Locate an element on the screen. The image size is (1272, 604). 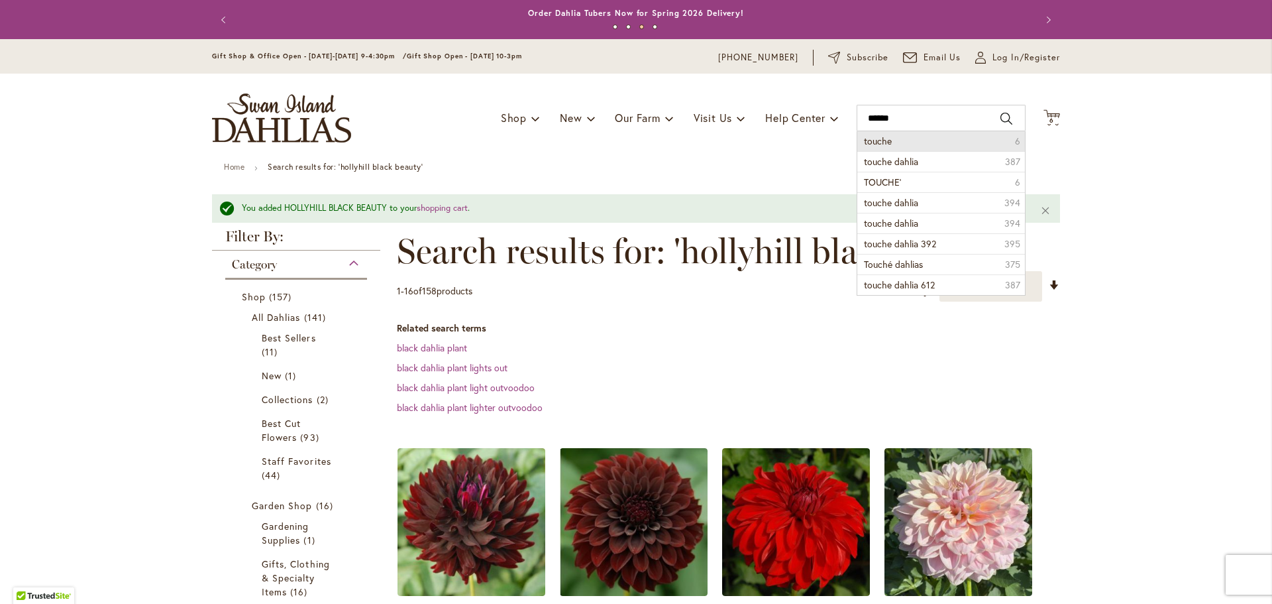
img: Blushing Beauty is located at coordinates (958, 522).